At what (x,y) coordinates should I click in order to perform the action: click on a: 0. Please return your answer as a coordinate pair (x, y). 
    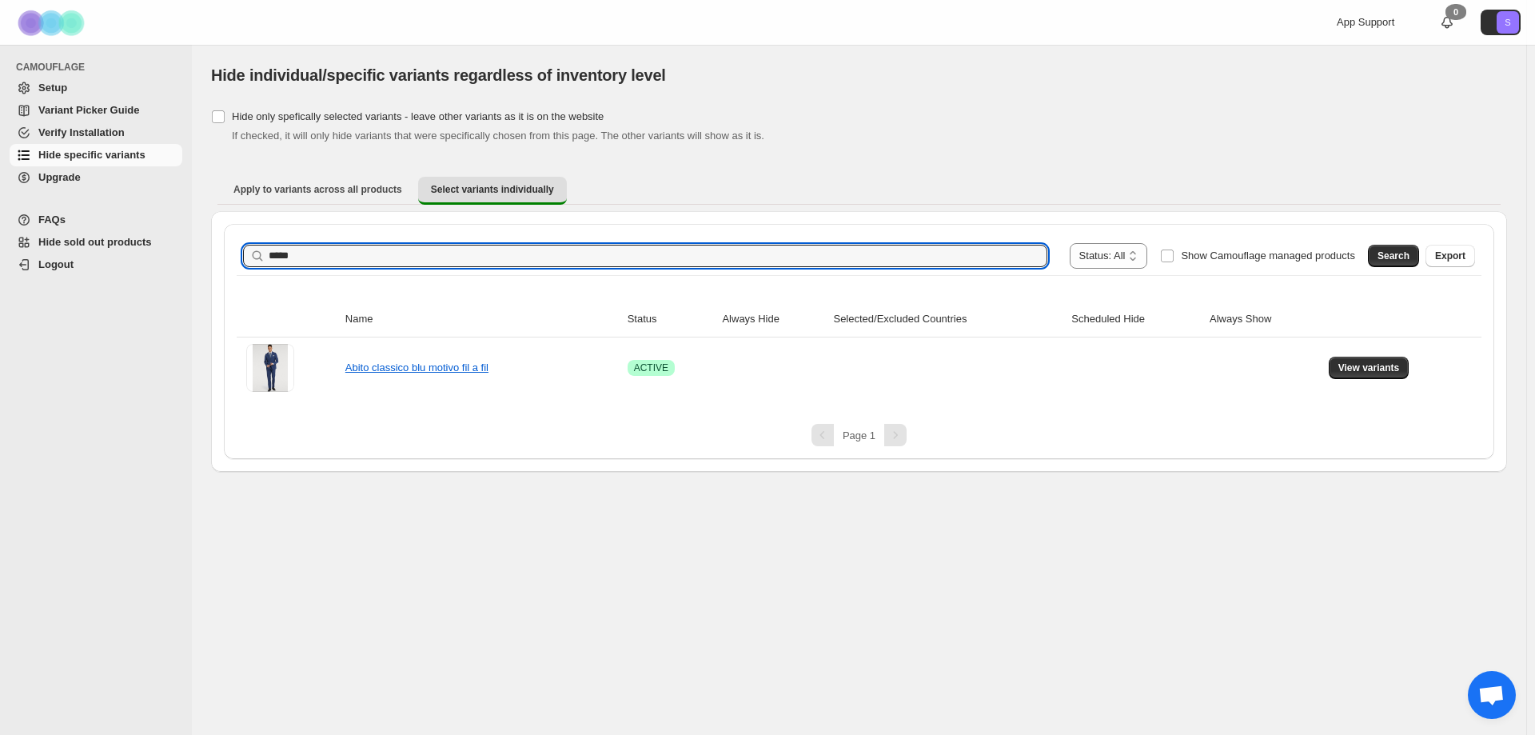
    Looking at the image, I should click on (1447, 22).